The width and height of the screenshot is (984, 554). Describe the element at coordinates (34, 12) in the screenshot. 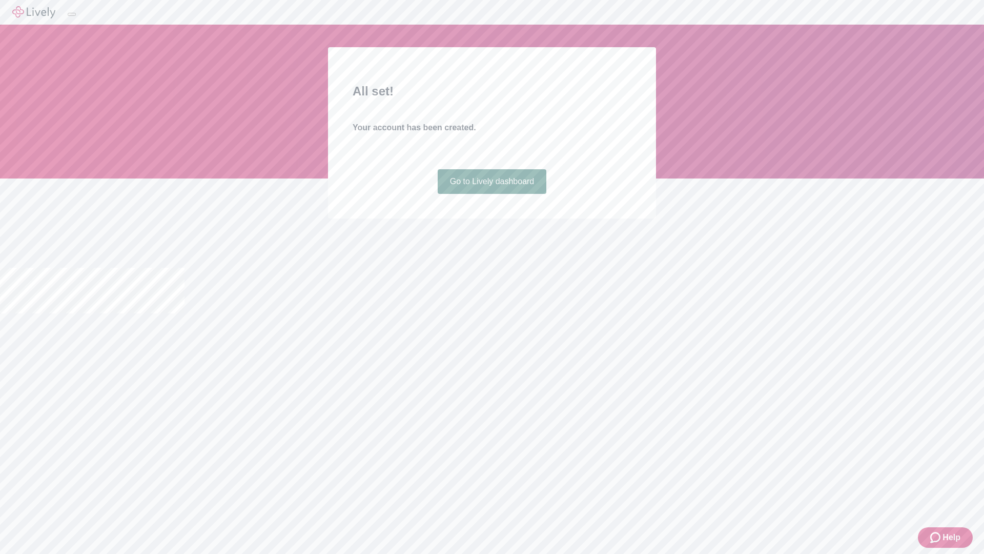

I see `img: Lively` at that location.